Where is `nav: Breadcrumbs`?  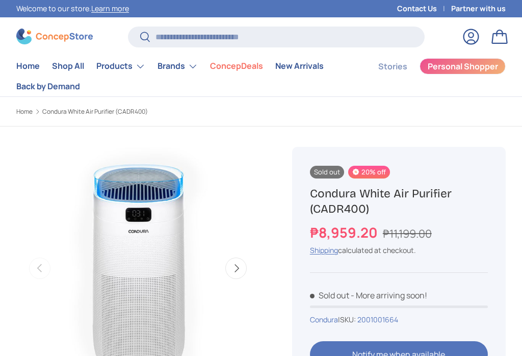 nav: Breadcrumbs is located at coordinates (146, 112).